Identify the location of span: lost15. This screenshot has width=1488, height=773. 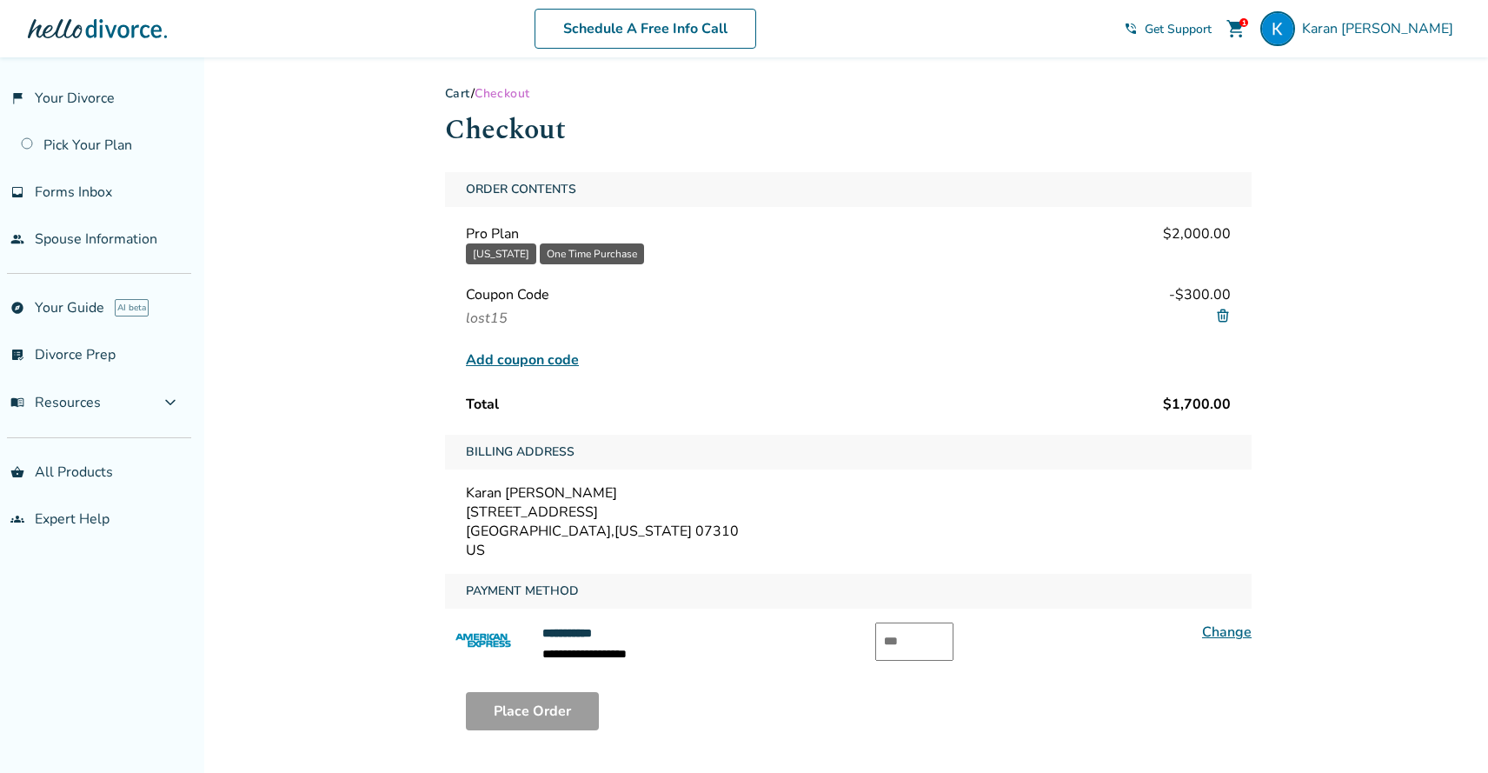
(487, 318).